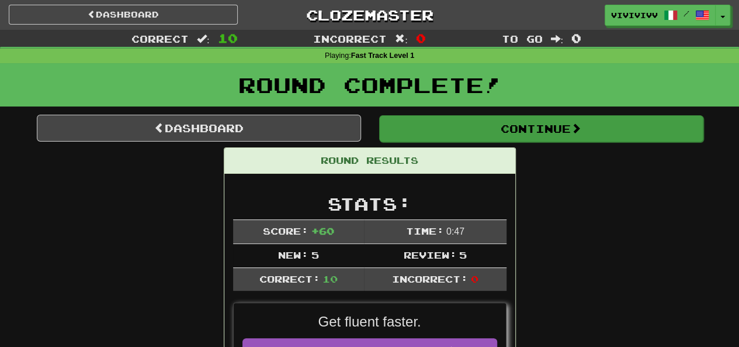 The image size is (739, 347). What do you see at coordinates (160, 39) in the screenshot?
I see `span: Correct` at bounding box center [160, 39].